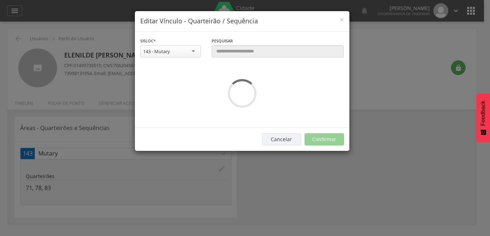  Describe the element at coordinates (157, 51) in the screenshot. I see `div: 143 - Mutary` at that location.